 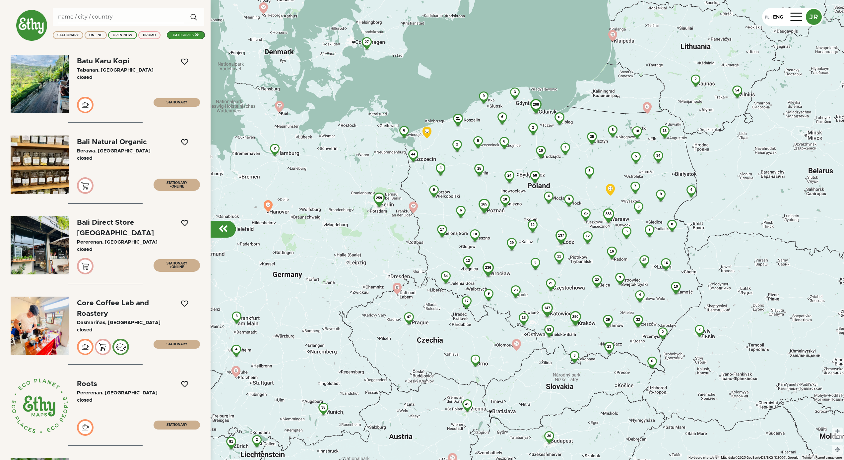 I want to click on span: 883, so click(x=608, y=214).